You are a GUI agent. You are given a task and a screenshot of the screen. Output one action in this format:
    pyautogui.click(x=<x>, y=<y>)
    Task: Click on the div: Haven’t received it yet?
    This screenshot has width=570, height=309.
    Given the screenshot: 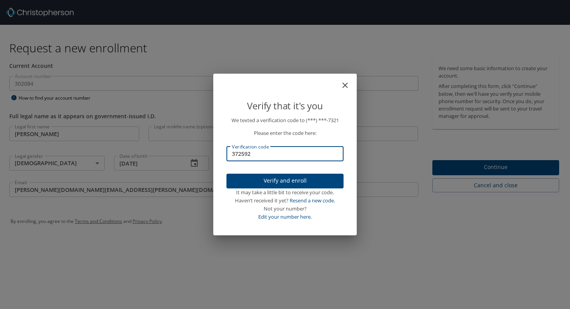 What is the action you would take?
    pyautogui.click(x=285, y=200)
    